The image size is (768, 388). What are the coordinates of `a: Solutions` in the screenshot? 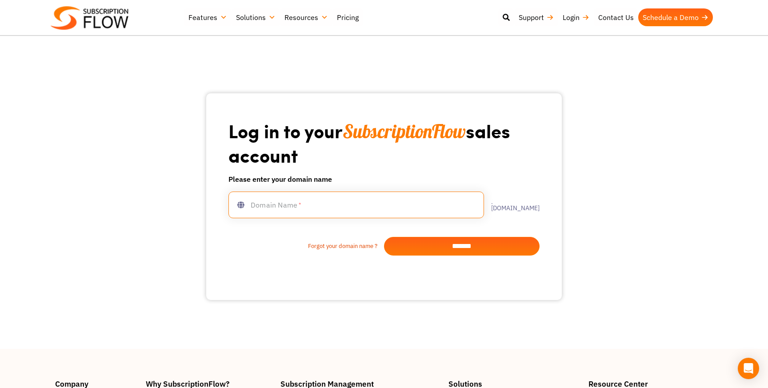 It's located at (256, 17).